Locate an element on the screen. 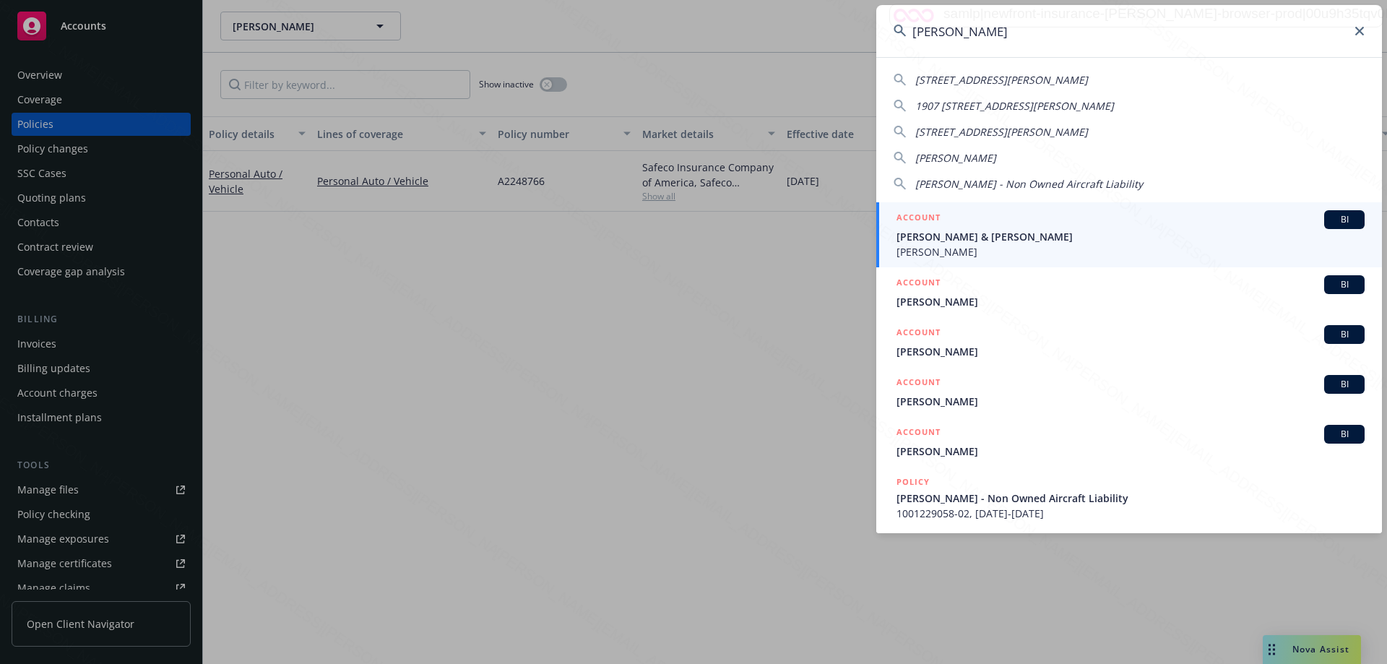  input: Search... is located at coordinates (1129, 31).